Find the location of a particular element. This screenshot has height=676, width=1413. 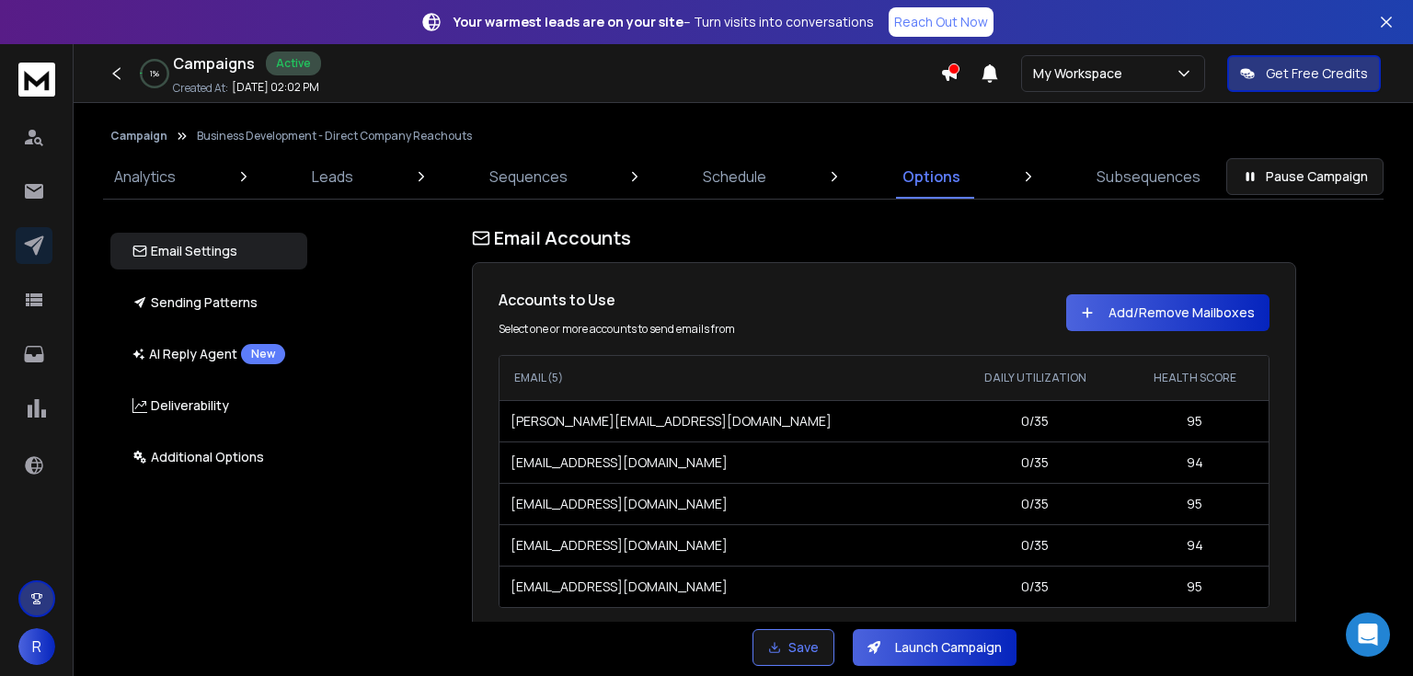

button: Email Settings is located at coordinates (209, 251).